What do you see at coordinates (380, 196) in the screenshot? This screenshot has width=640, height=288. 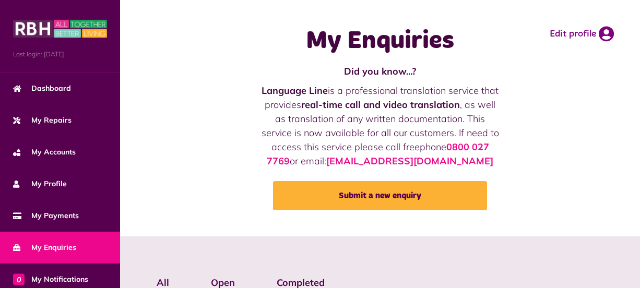 I see `a: Submit a new enquiry` at bounding box center [380, 196].